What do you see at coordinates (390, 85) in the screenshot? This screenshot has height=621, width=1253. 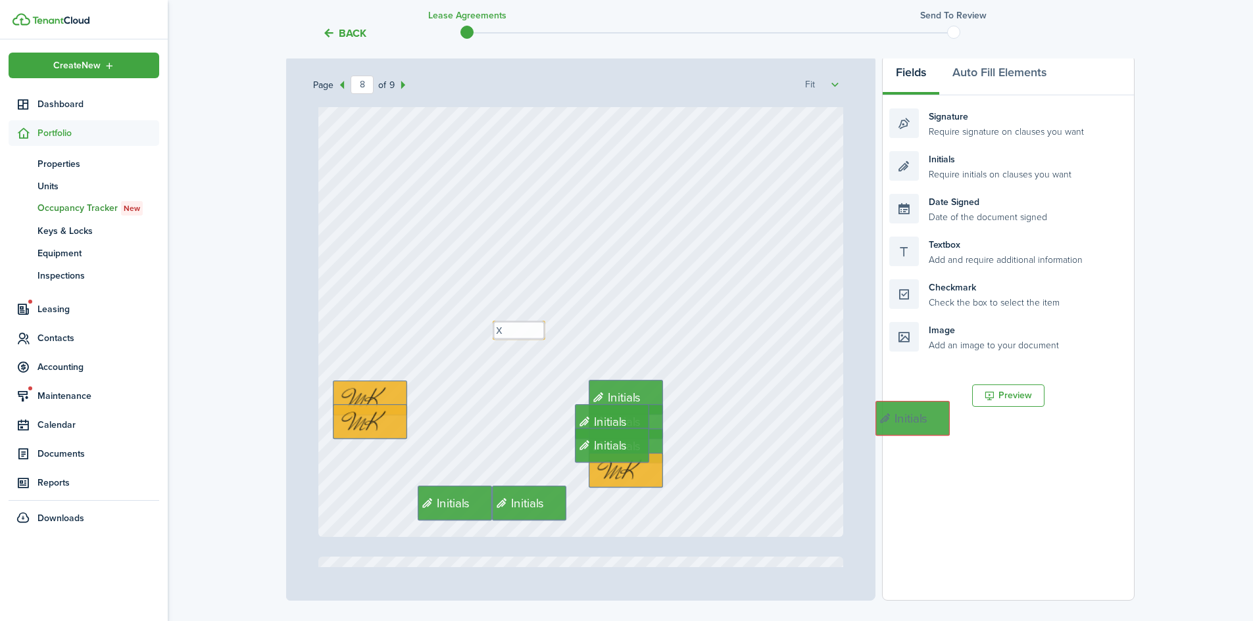 I see `span: 9` at bounding box center [390, 85].